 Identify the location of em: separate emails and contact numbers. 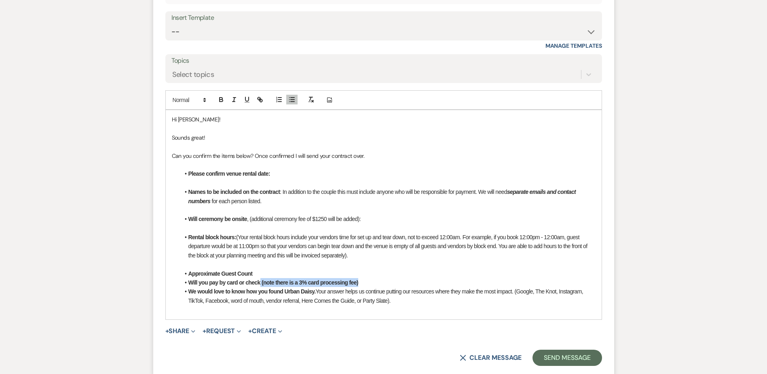
(383, 196).